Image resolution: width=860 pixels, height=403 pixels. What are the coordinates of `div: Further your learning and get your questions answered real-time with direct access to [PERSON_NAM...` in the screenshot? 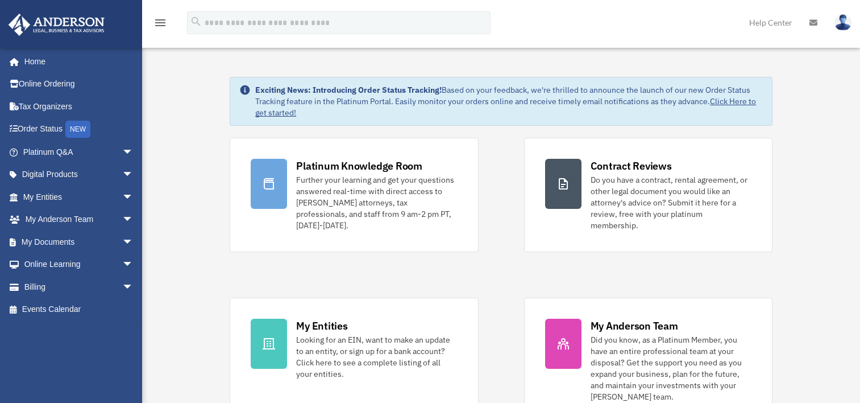 It's located at (376, 202).